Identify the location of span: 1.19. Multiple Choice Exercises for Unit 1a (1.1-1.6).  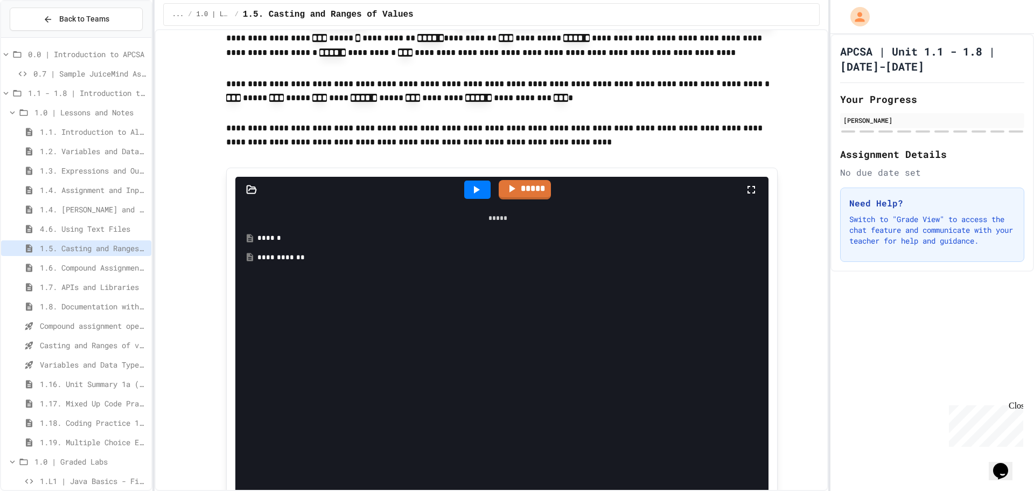
(93, 442).